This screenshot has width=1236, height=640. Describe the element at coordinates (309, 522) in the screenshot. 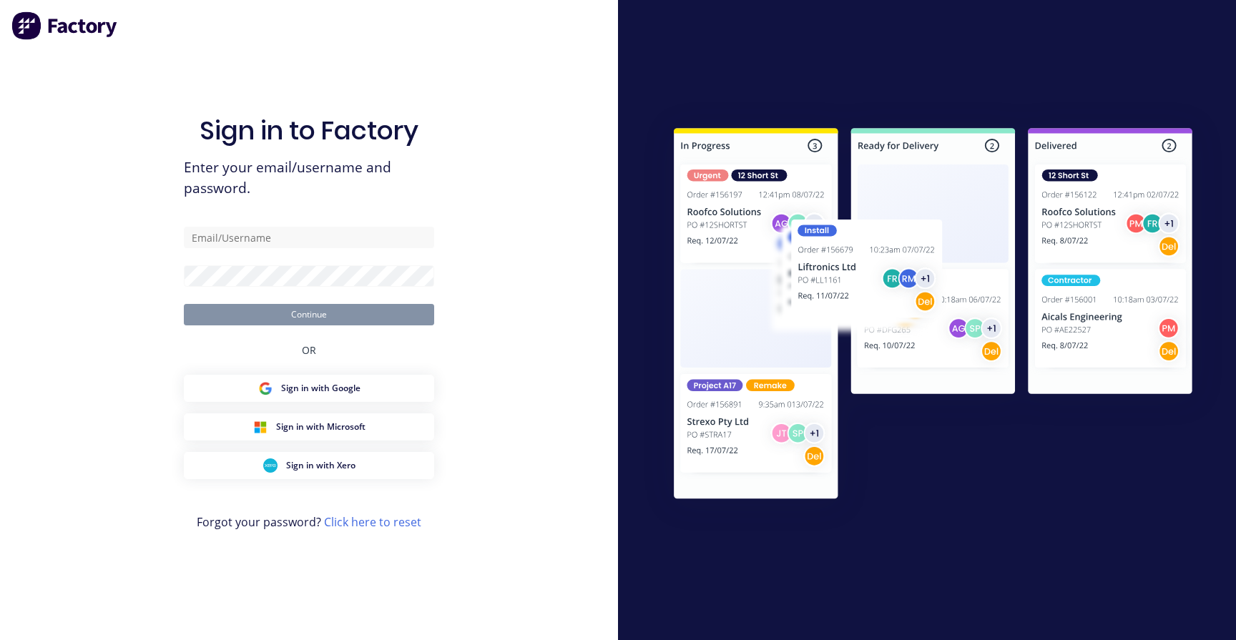

I see `span: Forgot your password?` at that location.